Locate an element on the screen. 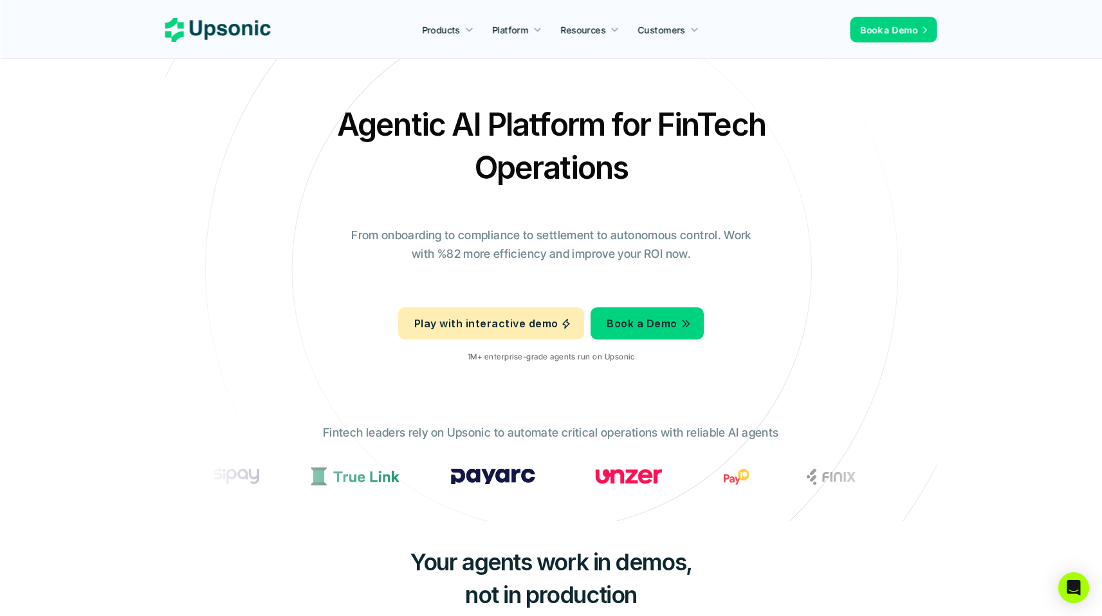  p: Customers is located at coordinates (662, 30).